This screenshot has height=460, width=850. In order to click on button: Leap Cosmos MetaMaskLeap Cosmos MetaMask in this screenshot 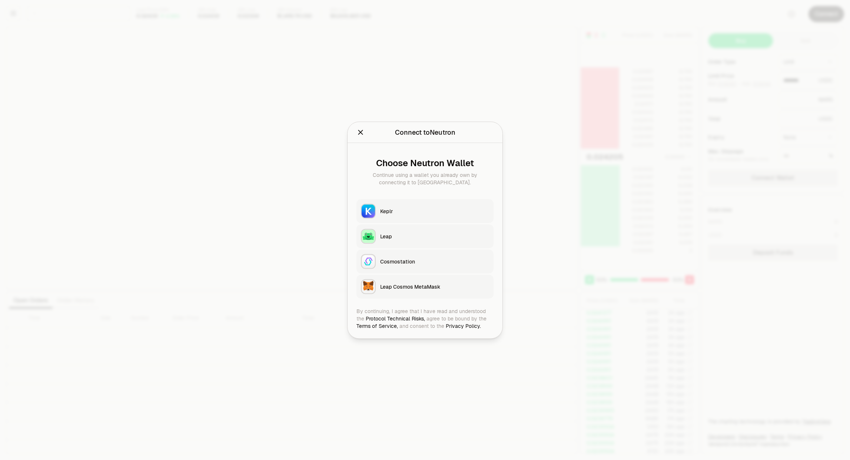, I will do `click(425, 287)`.